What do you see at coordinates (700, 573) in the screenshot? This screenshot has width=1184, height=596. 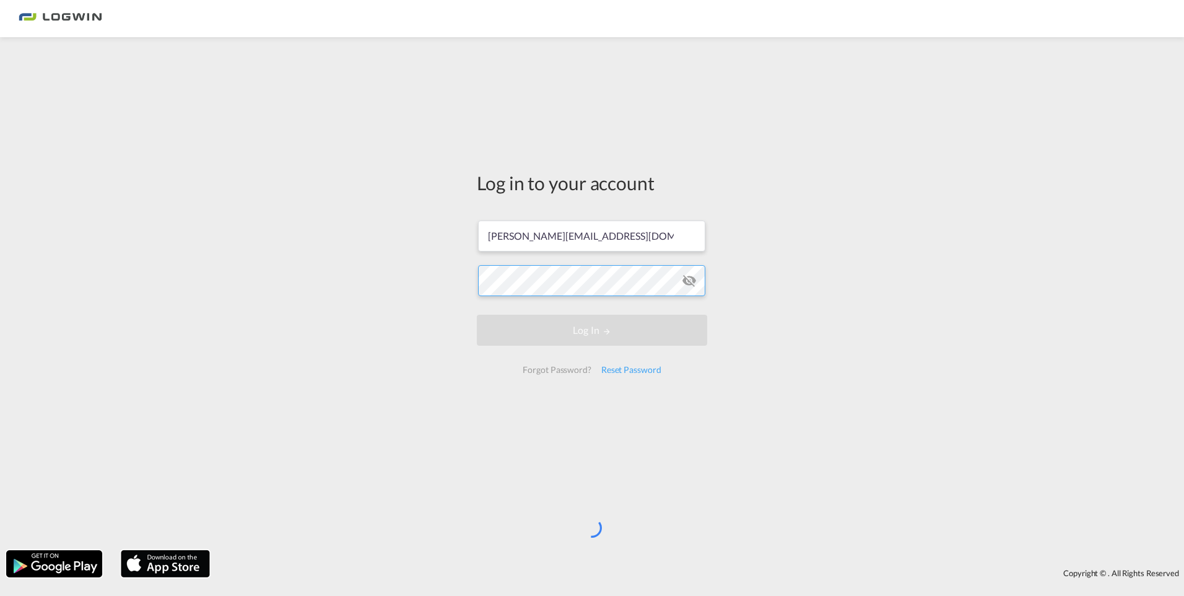 I see `div: Copyright © . All Rights Reserved` at bounding box center [700, 573].